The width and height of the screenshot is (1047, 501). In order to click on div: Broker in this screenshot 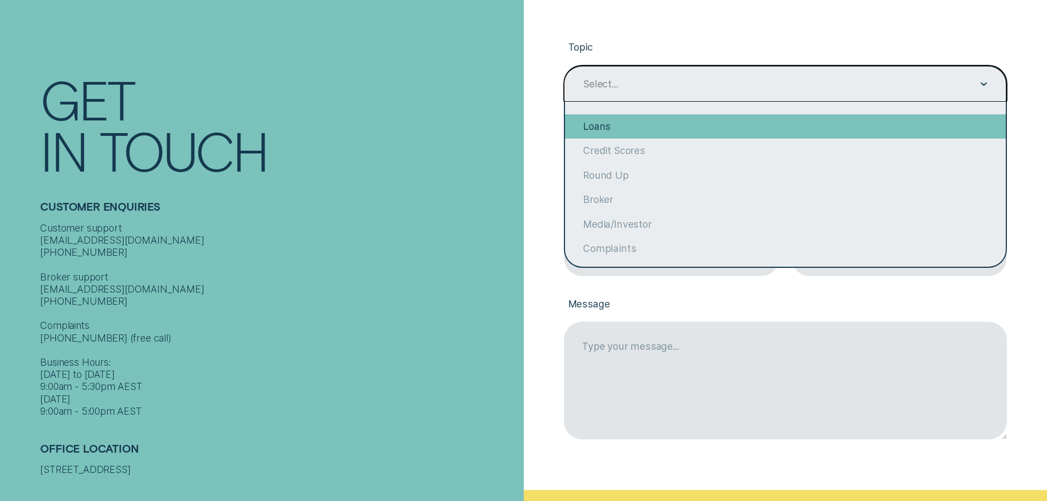, I will do `click(785, 199)`.